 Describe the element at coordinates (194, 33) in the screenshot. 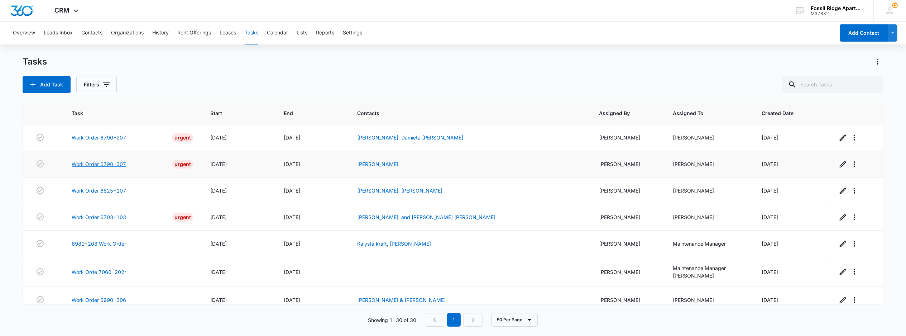

I see `button: Rent Offerings` at that location.